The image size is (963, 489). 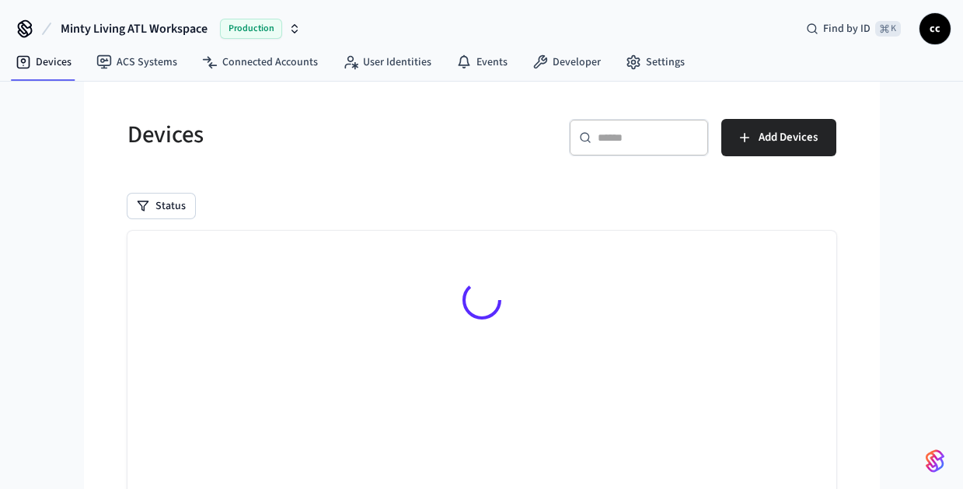 I want to click on button: cc, so click(x=935, y=29).